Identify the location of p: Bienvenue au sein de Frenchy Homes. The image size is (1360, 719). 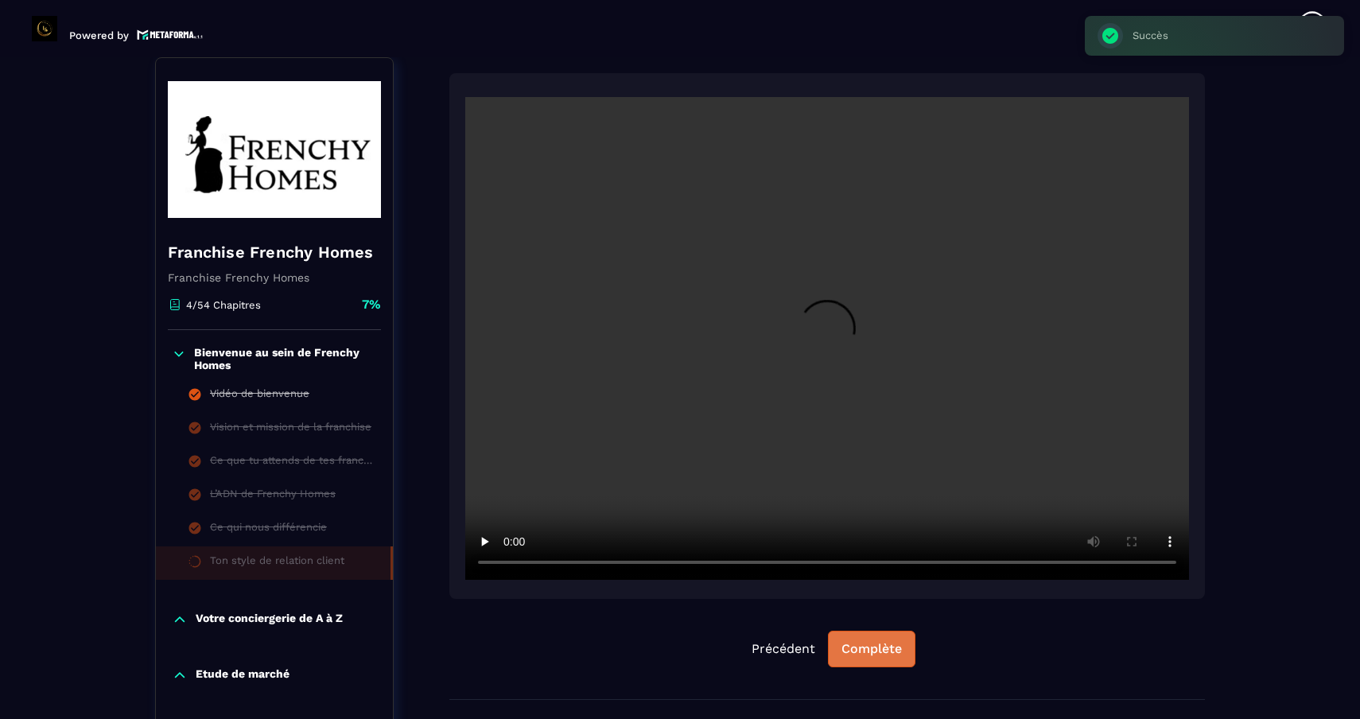
(285, 359).